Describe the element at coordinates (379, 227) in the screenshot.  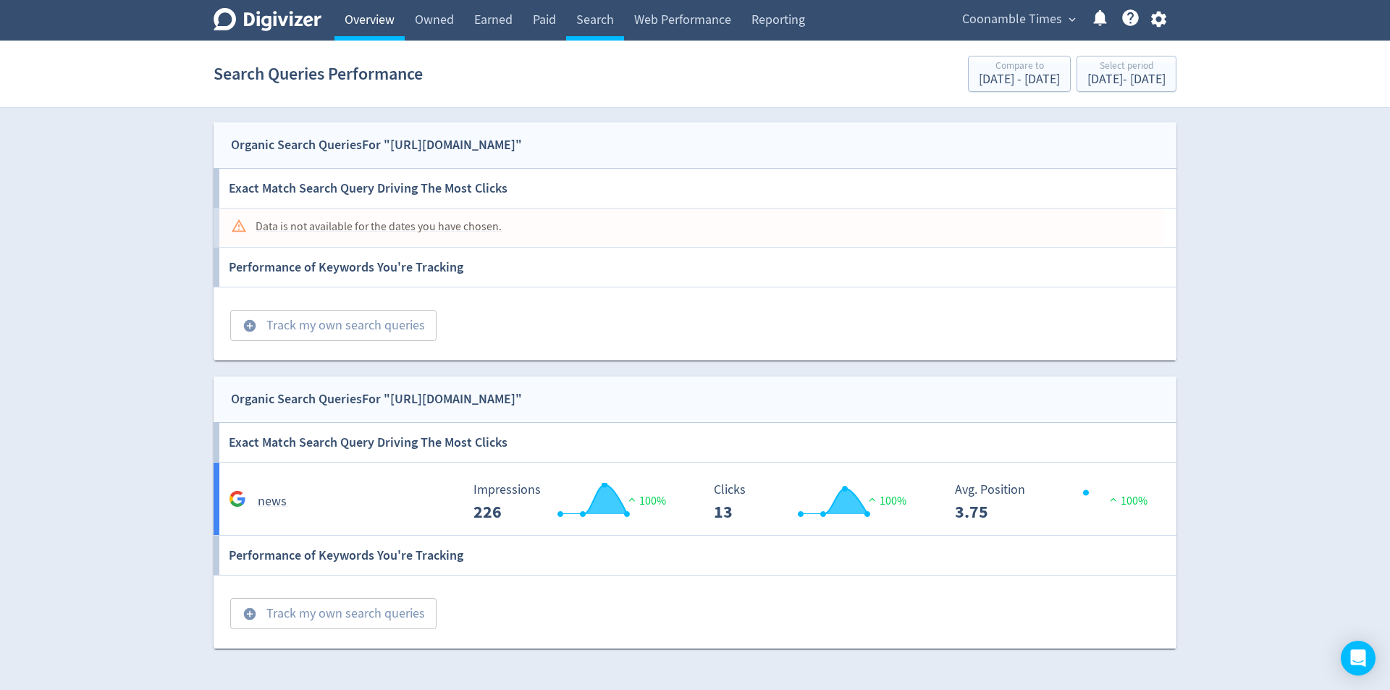
I see `div: Data is not available for the dates you have chosen.` at that location.